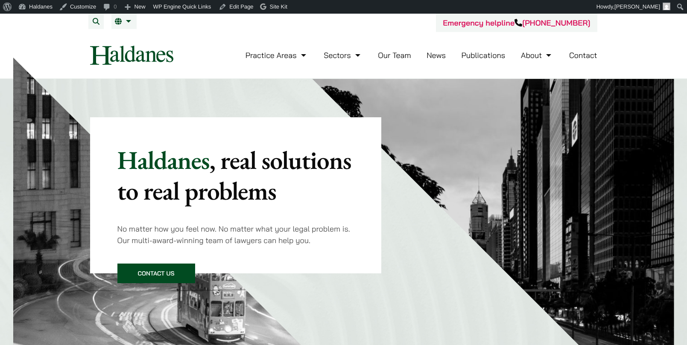  Describe the element at coordinates (343, 55) in the screenshot. I see `a: Sectors` at that location.